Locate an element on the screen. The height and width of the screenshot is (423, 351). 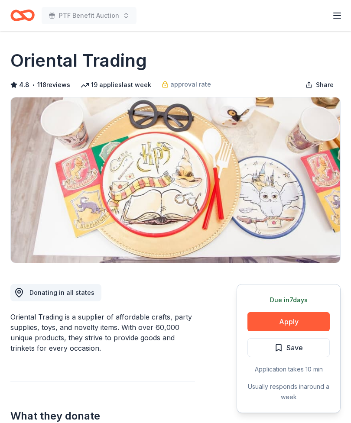
img: Image for Oriental Trading is located at coordinates (175, 180).